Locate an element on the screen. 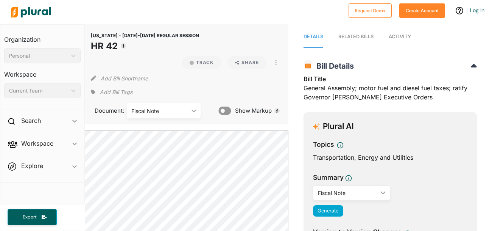 The image size is (492, 231). h3: Workspace is located at coordinates (42, 72).